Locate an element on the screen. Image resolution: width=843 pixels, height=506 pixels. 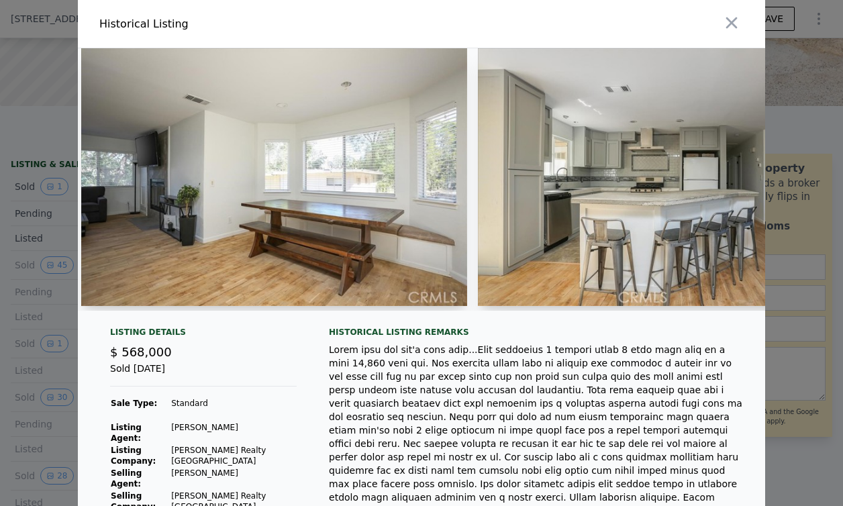
strong: Selling Agent: is located at coordinates (126, 478).